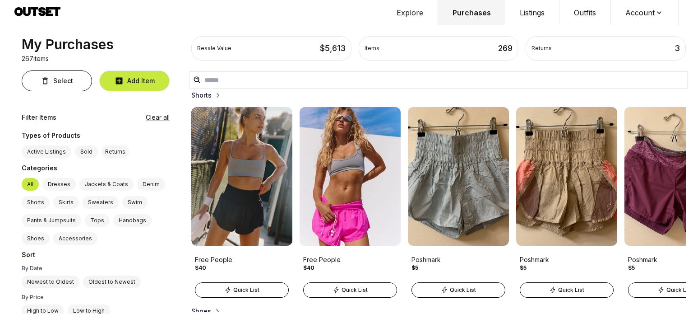 Image resolution: width=693 pixels, height=314 pixels. What do you see at coordinates (134, 81) in the screenshot?
I see `a: Add Item` at bounding box center [134, 81].